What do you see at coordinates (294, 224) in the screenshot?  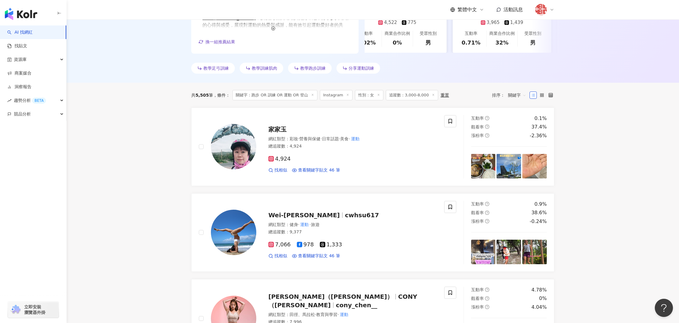 I see `span: 健身` at bounding box center [294, 224].